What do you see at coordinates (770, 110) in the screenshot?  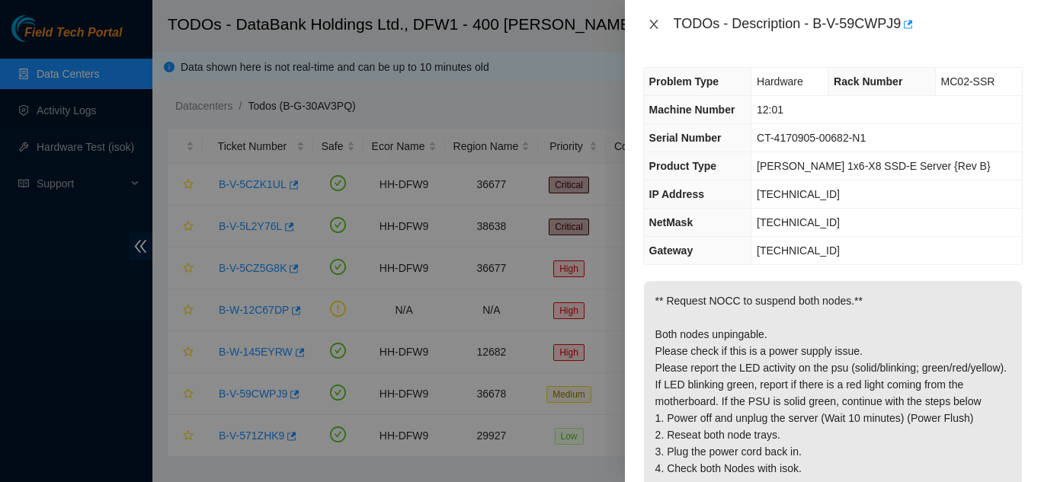 I see `span: 12:01` at bounding box center [770, 110].